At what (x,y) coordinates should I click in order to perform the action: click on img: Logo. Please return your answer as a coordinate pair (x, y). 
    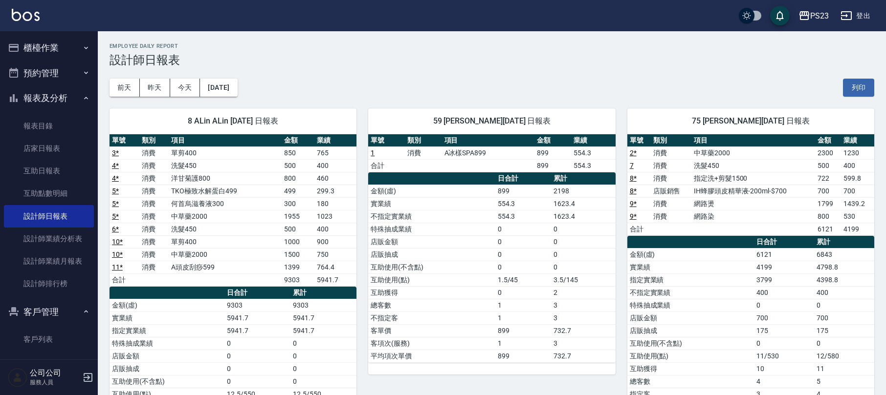
    Looking at the image, I should click on (25, 15).